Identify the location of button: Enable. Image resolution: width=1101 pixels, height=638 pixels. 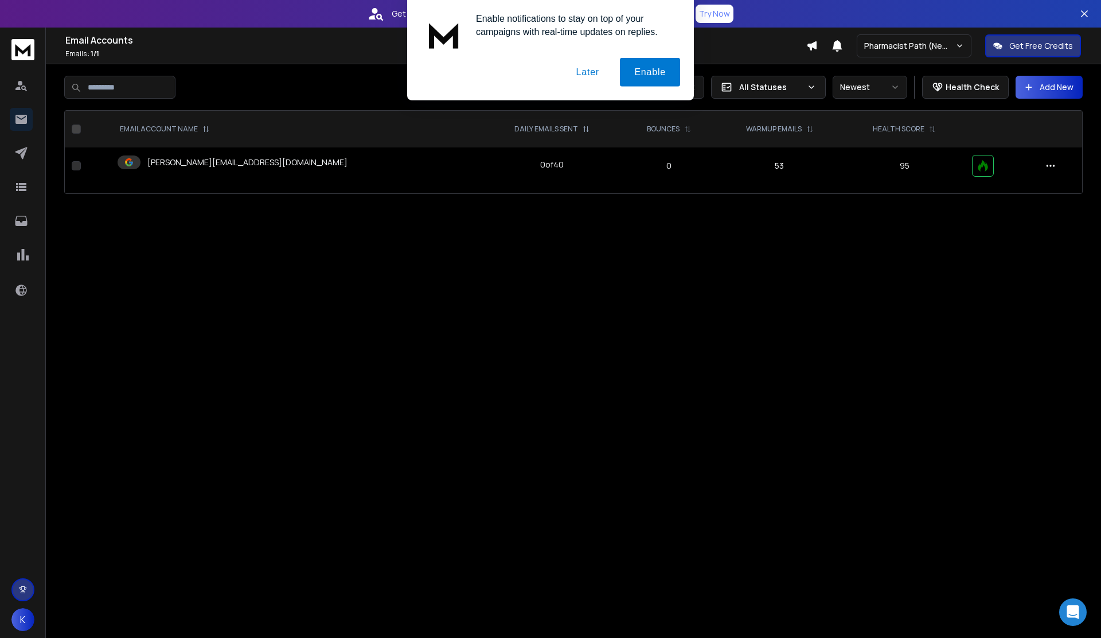
(650, 74).